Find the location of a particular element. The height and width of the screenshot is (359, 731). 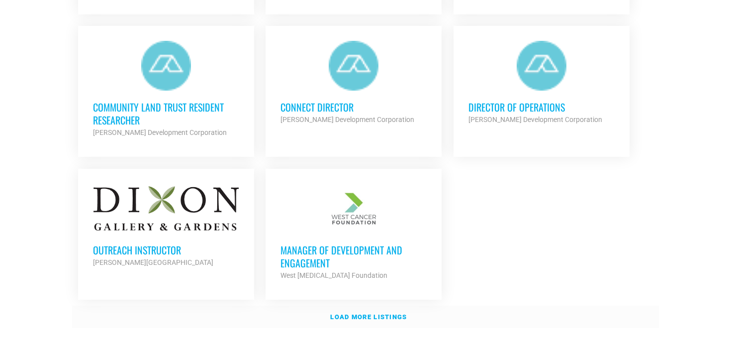

h3: Outreach Instructor is located at coordinates (166, 250).